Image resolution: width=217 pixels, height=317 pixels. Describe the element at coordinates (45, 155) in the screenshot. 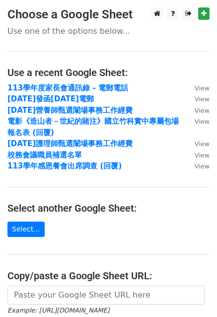

I see `a: 校務會議職員補選名單` at that location.